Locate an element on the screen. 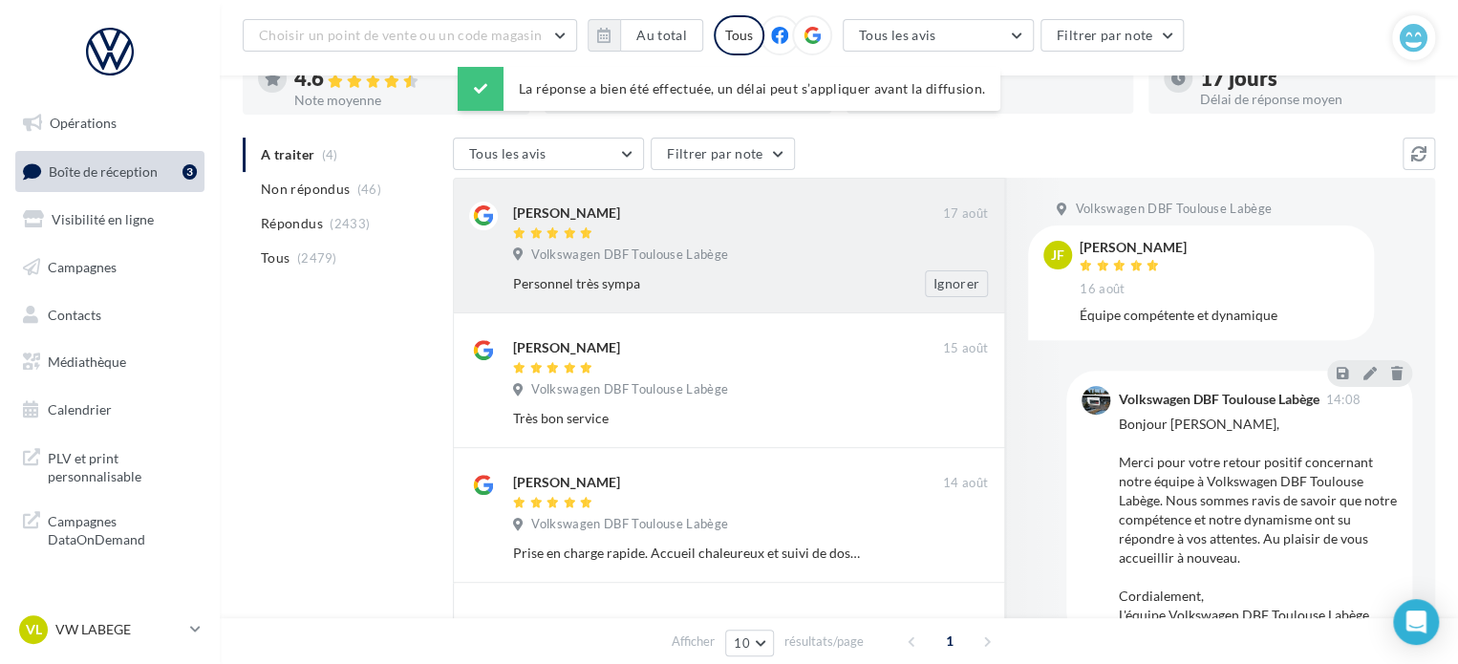 The height and width of the screenshot is (664, 1458). span: Non répondus is located at coordinates (305, 189).